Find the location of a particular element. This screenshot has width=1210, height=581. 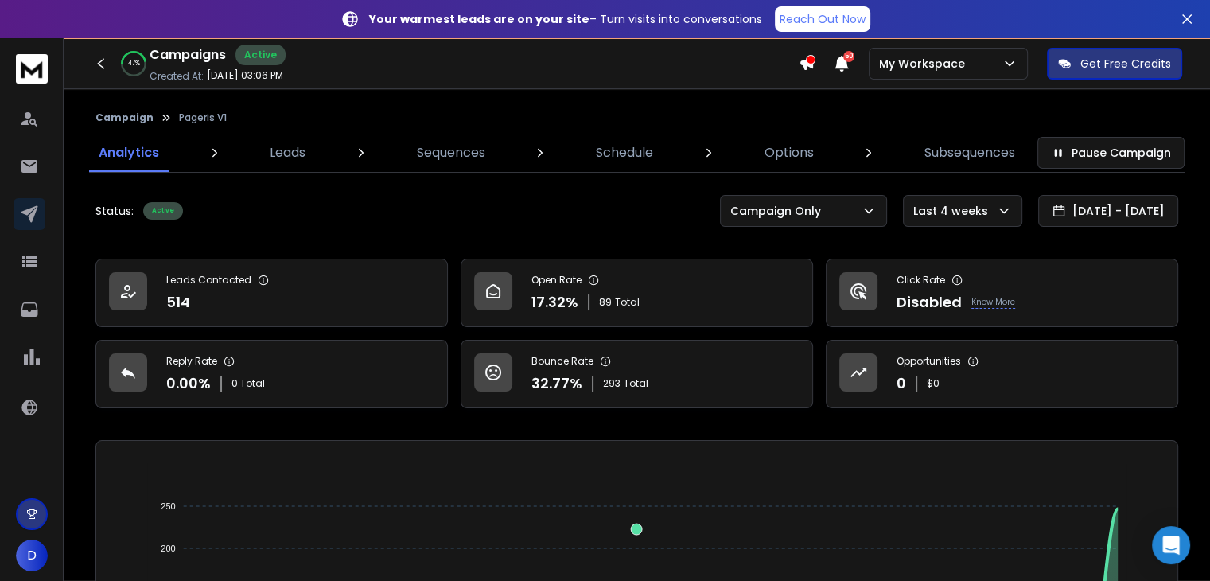

button: D is located at coordinates (32, 555).